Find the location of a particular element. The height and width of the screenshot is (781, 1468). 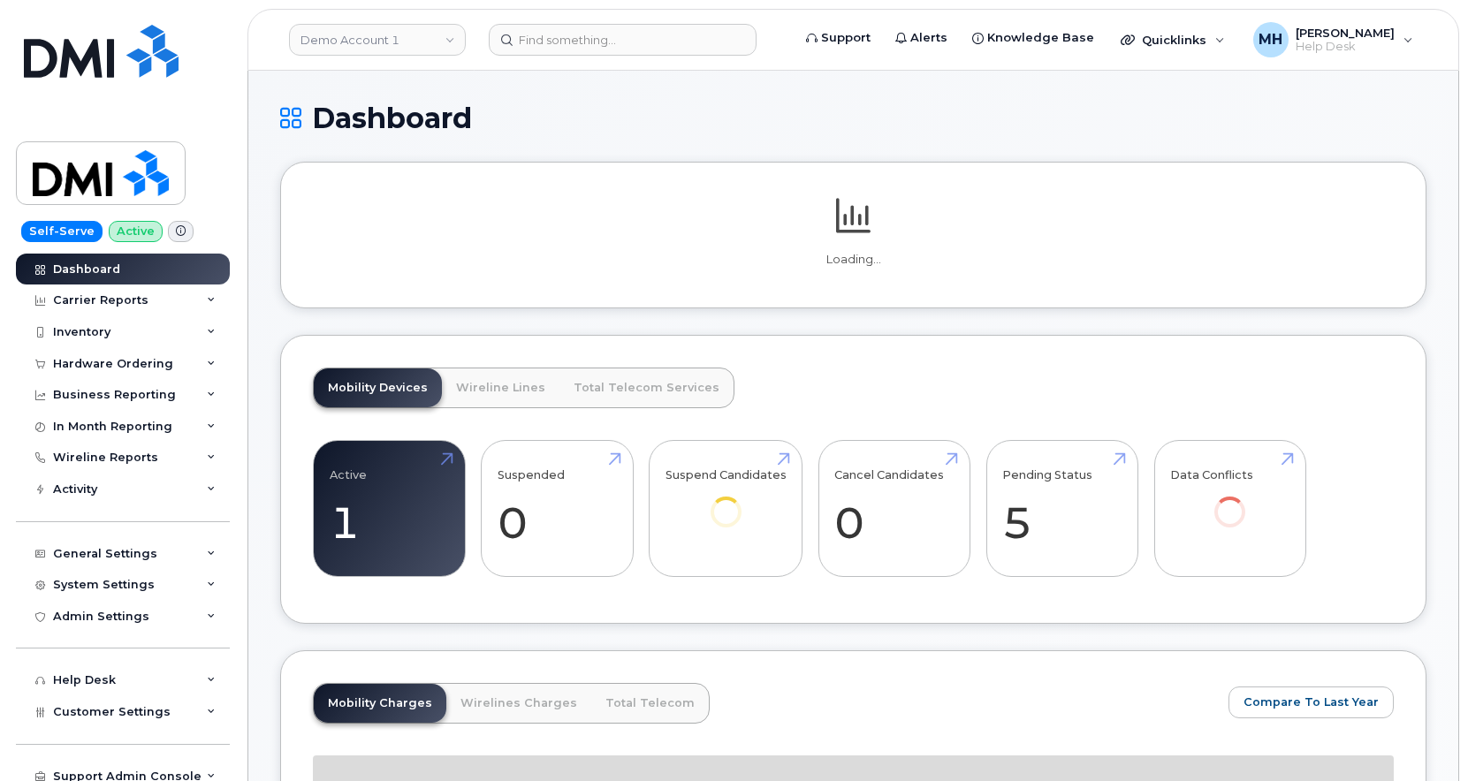

a: Data Conflicts is located at coordinates (1229, 501).